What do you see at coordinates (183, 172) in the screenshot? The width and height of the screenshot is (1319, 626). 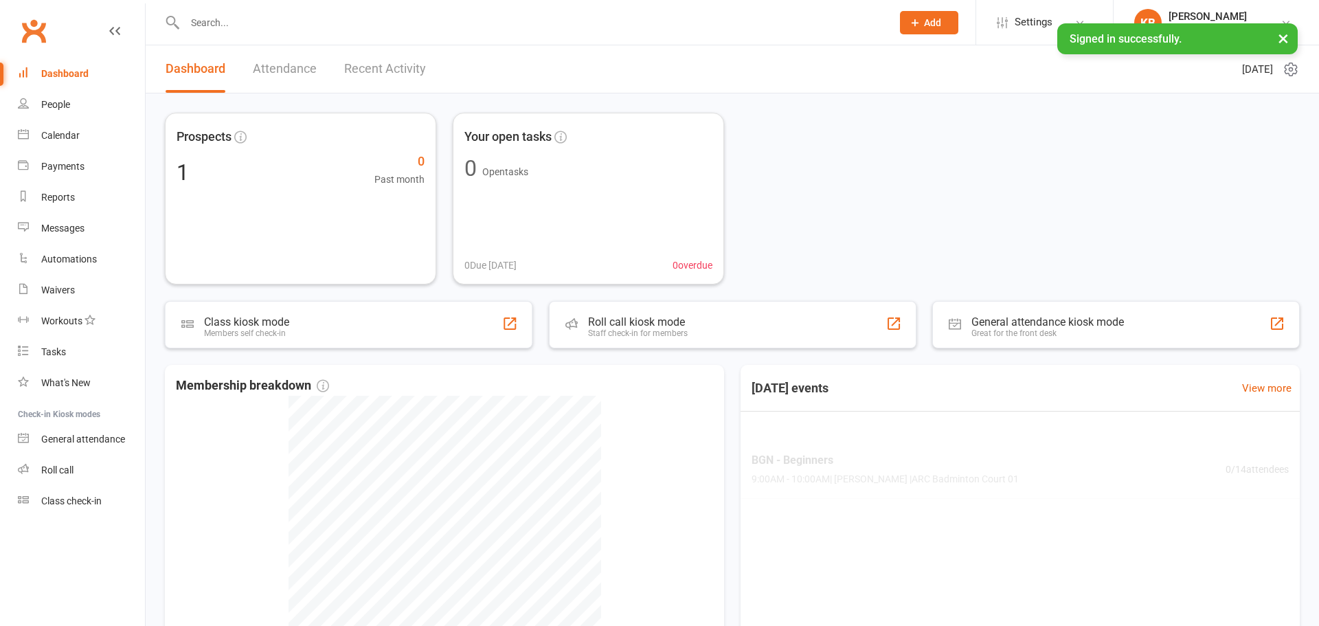 I see `div: 1` at bounding box center [183, 172].